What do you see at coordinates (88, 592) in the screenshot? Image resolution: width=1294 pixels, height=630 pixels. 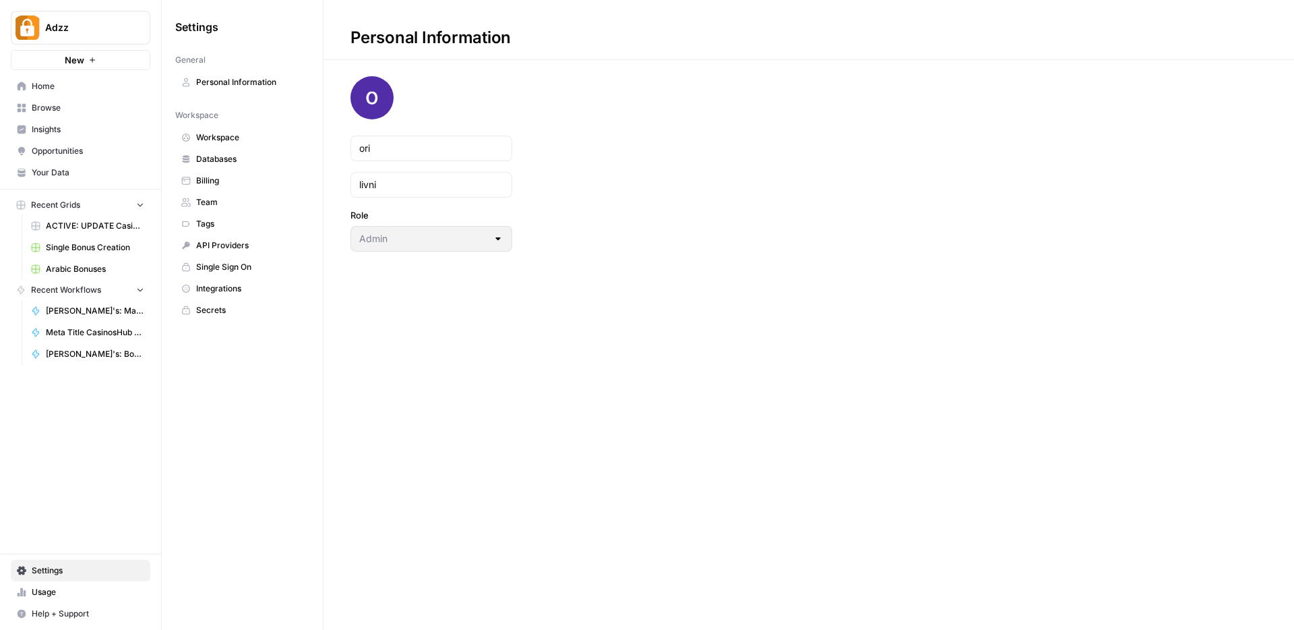 I see `span: Usage` at bounding box center [88, 592].